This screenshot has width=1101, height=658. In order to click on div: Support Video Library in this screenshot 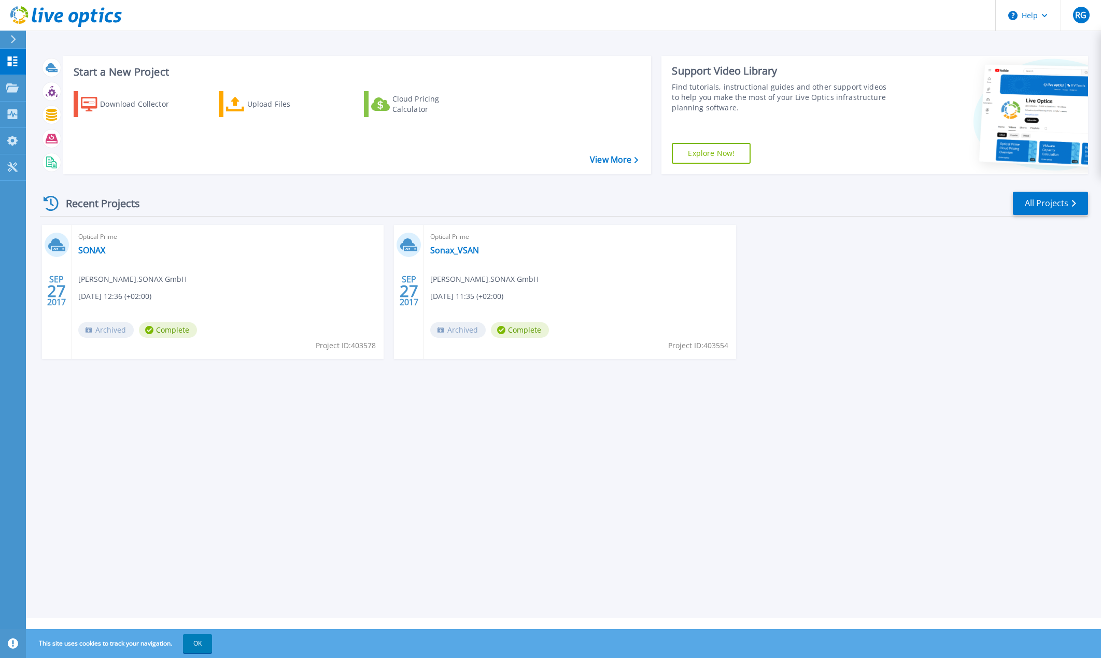, I will do `click(781, 71)`.